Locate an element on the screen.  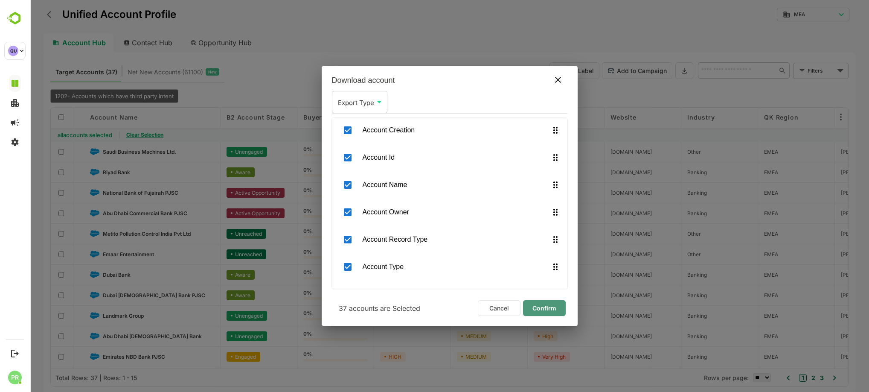
span: Account Record Type is located at coordinates (427, 239).